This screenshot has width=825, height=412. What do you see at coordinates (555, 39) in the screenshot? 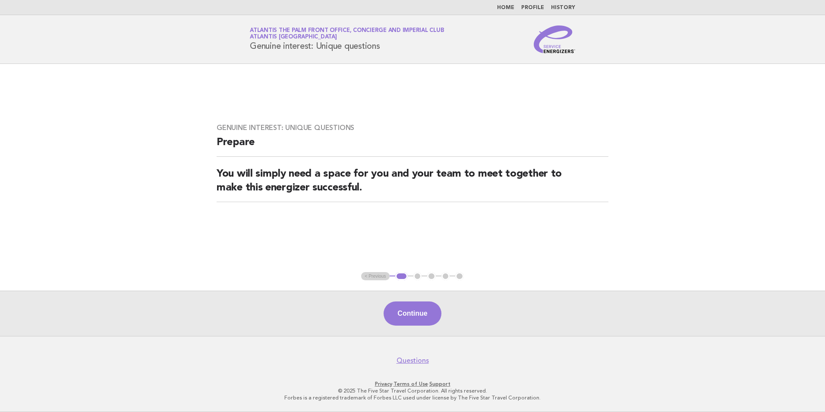
I see `img: Service Energizers` at bounding box center [555, 39].